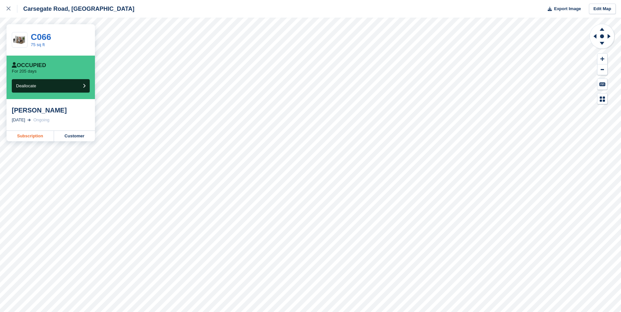  I want to click on a: Subscription, so click(30, 136).